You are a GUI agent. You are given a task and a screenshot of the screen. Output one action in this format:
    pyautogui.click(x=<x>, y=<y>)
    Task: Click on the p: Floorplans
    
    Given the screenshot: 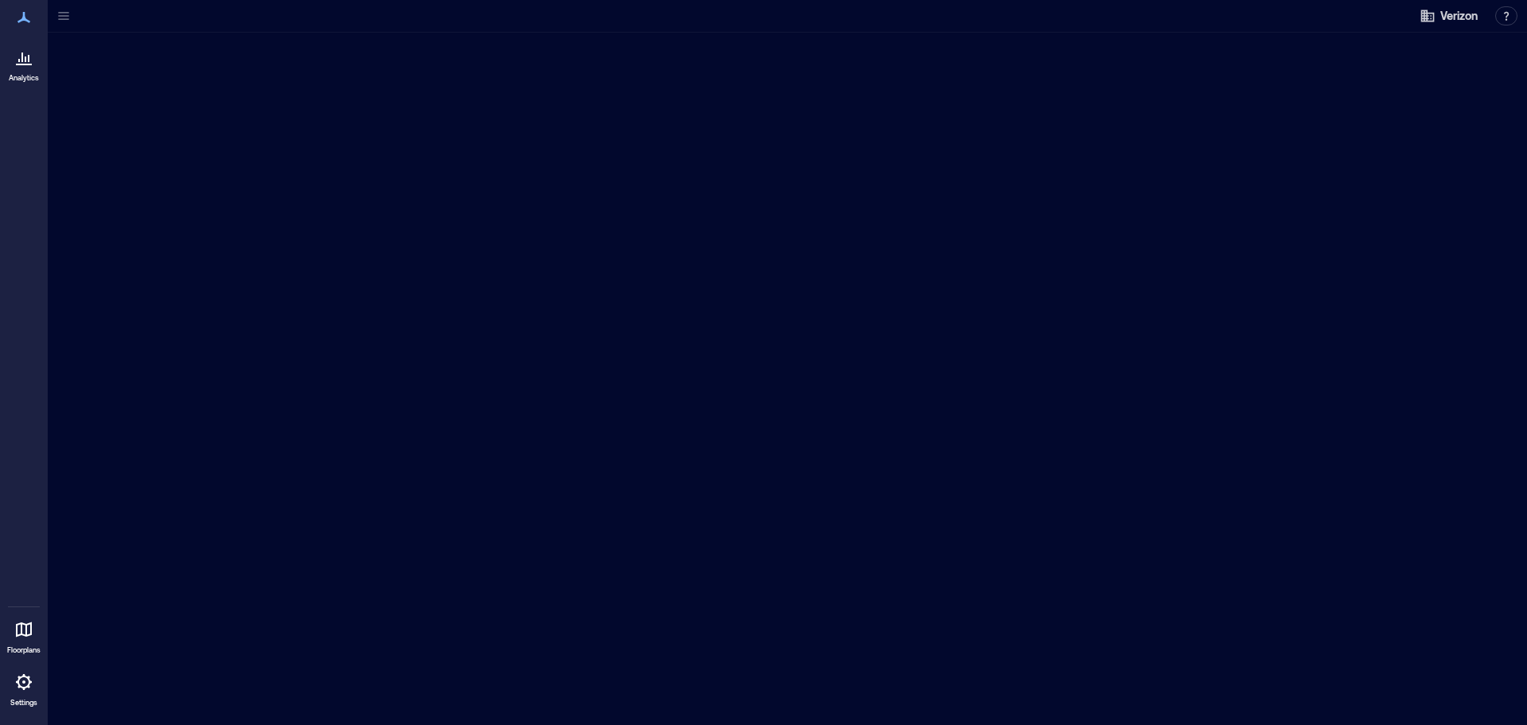 What is the action you would take?
    pyautogui.click(x=24, y=650)
    